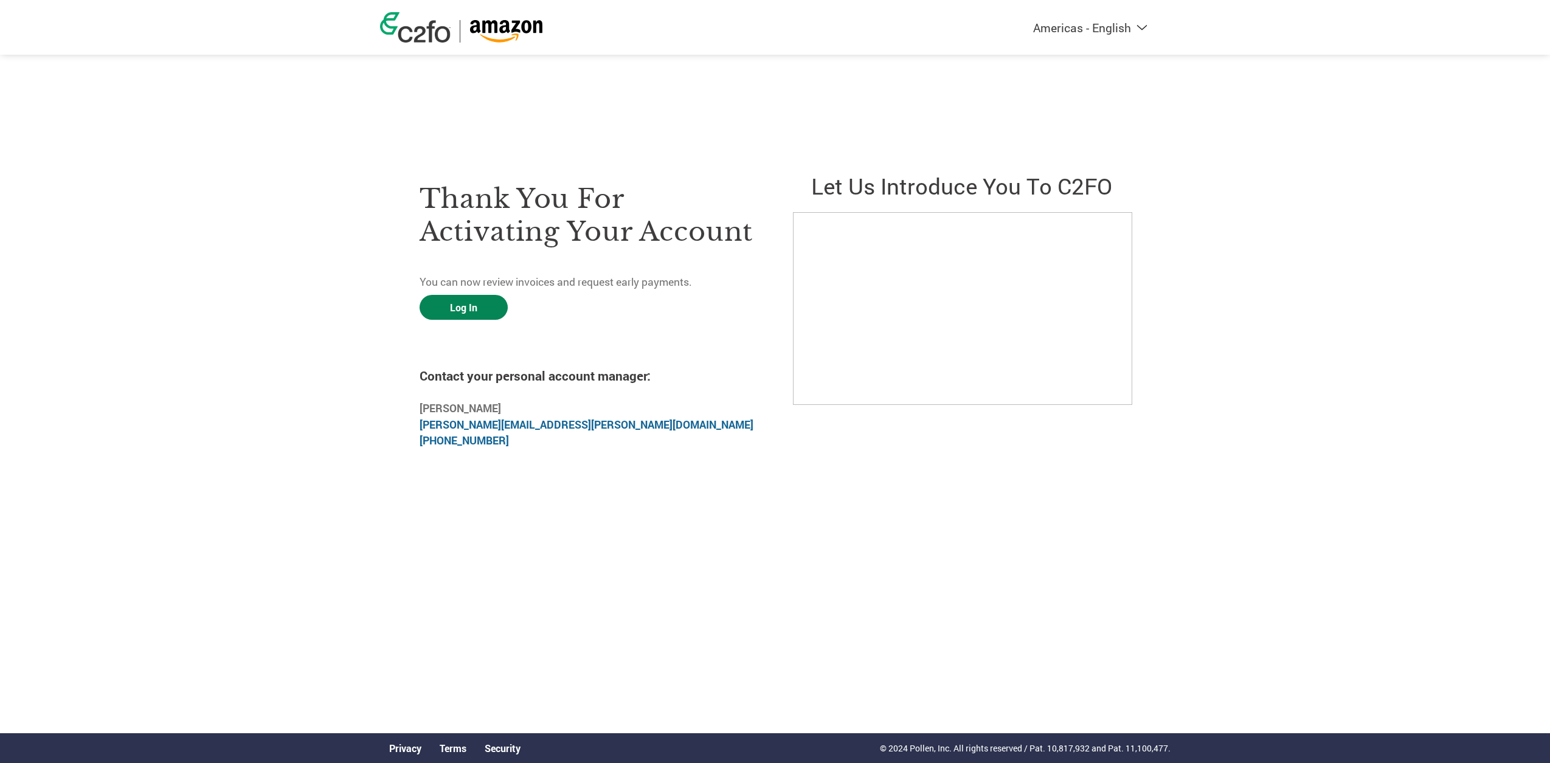  I want to click on a: Security, so click(502, 748).